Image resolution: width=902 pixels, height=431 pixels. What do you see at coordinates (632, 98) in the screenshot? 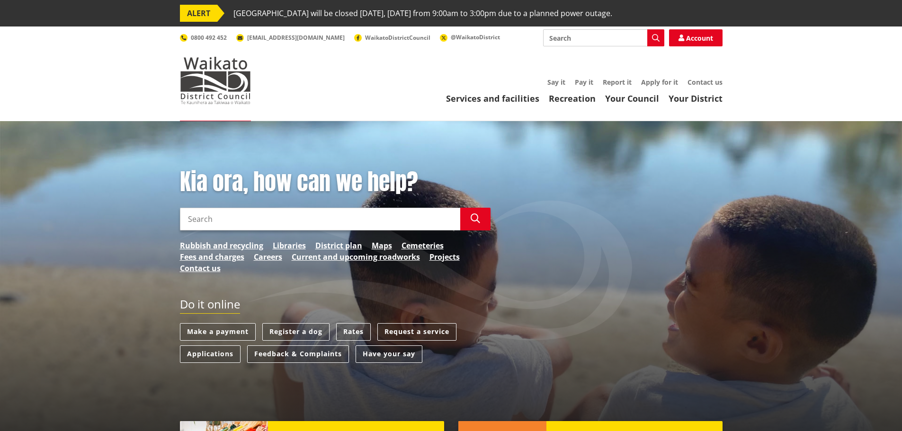
I see `a: Your Council` at bounding box center [632, 98].